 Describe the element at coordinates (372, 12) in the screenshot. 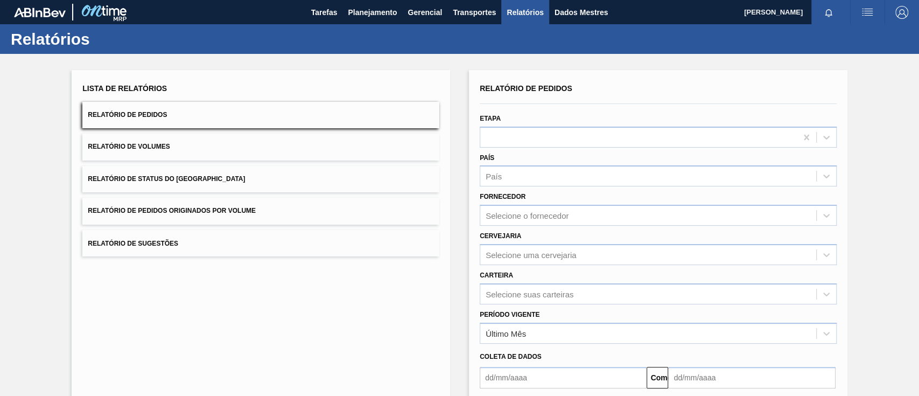

I see `font: Planejamento` at that location.